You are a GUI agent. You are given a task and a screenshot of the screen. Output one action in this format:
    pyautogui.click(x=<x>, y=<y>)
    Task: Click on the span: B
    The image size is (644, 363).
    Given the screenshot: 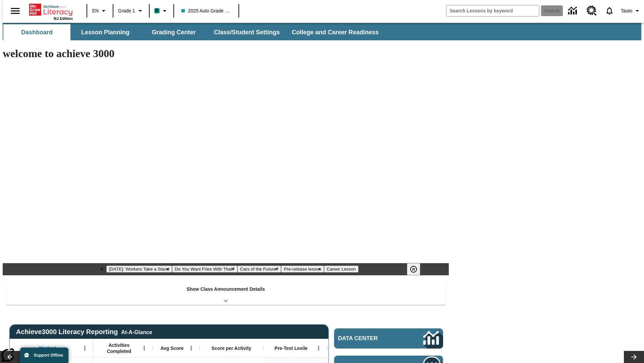 What is the action you would take?
    pyautogui.click(x=157, y=10)
    